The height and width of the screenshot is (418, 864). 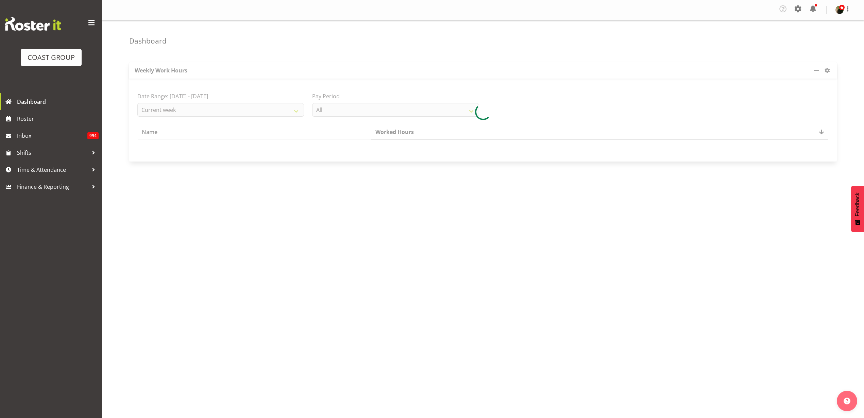 What do you see at coordinates (858, 204) in the screenshot?
I see `span: Feedback` at bounding box center [858, 204].